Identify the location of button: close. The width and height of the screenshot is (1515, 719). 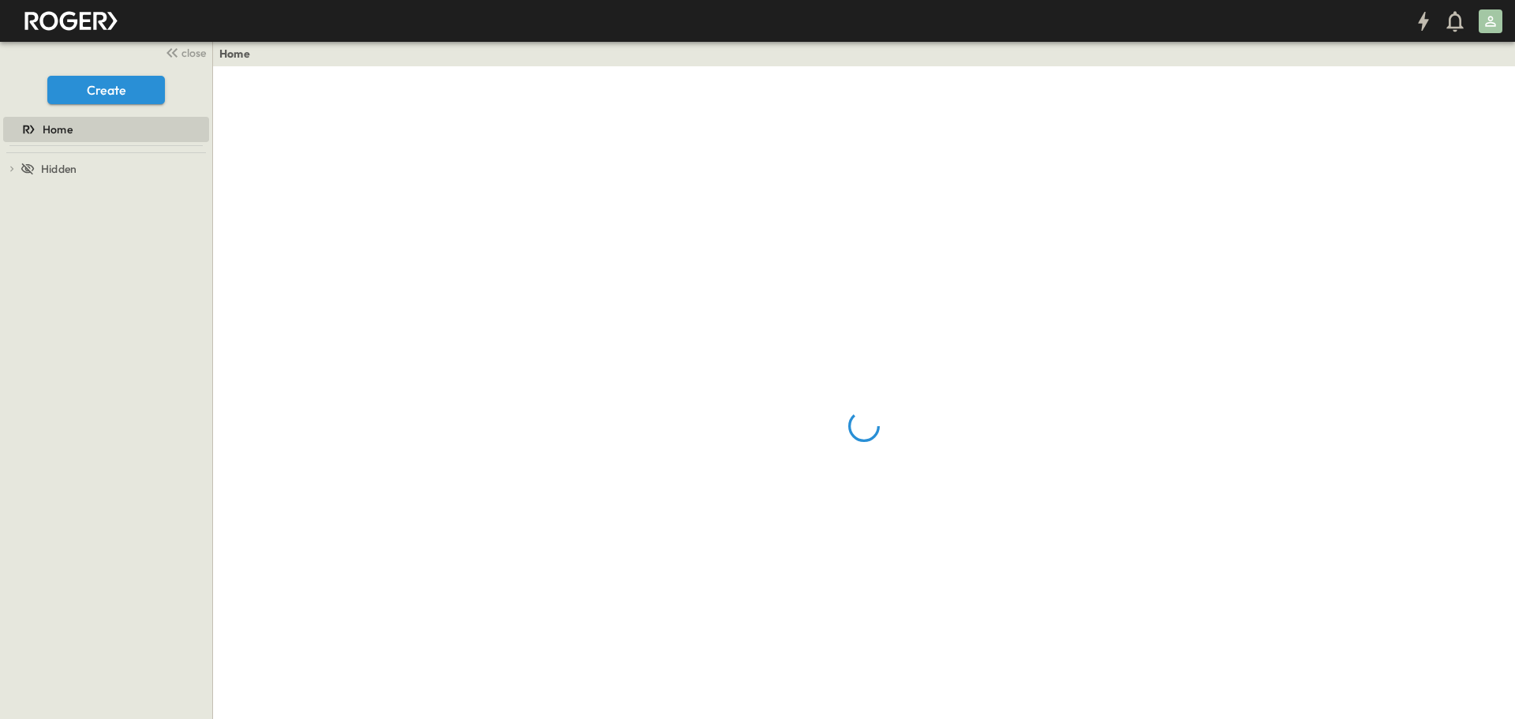
(184, 52).